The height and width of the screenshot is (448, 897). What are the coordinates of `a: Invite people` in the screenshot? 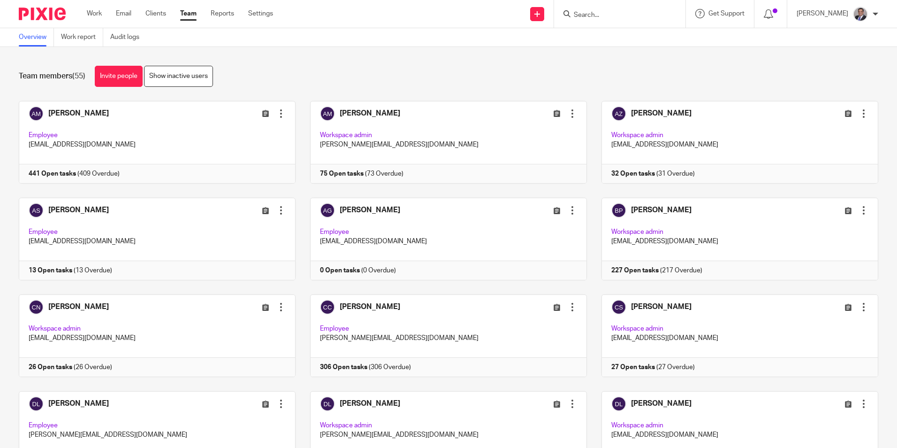 It's located at (119, 76).